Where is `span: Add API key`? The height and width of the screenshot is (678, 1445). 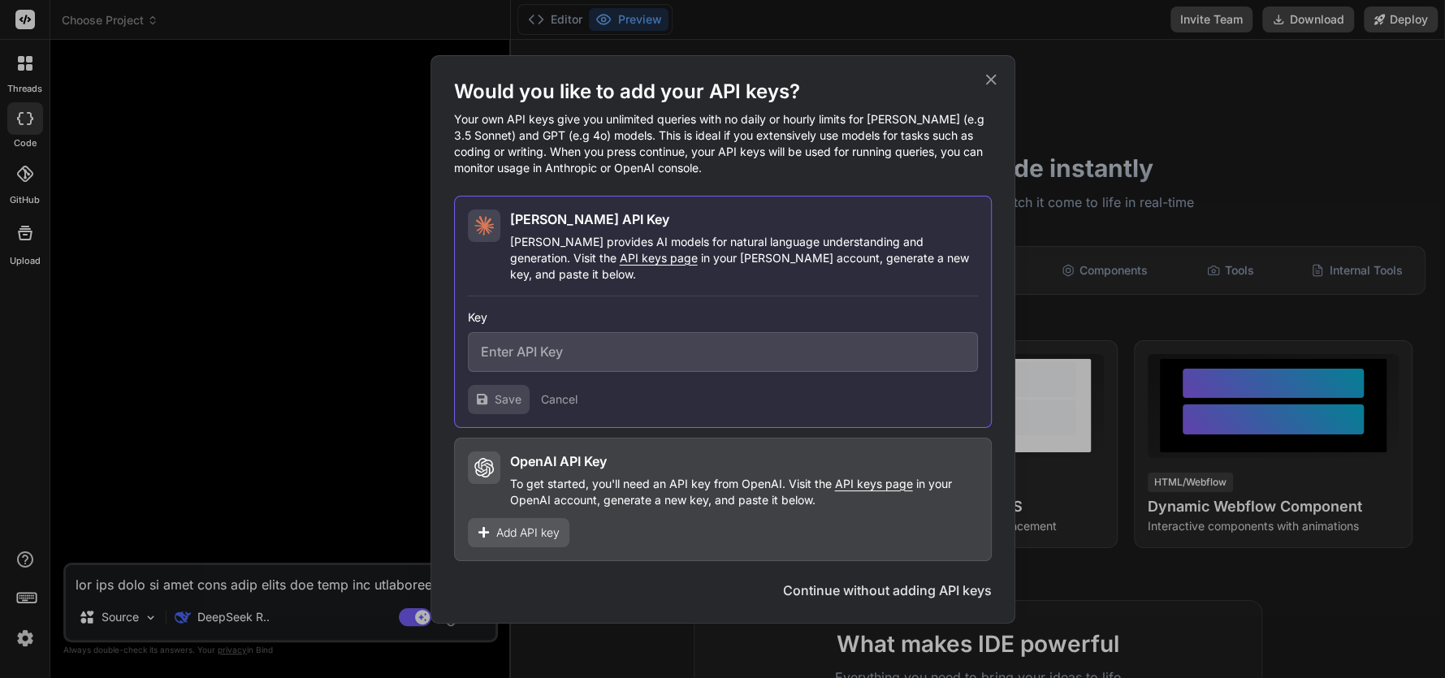
span: Add API key is located at coordinates (528, 533).